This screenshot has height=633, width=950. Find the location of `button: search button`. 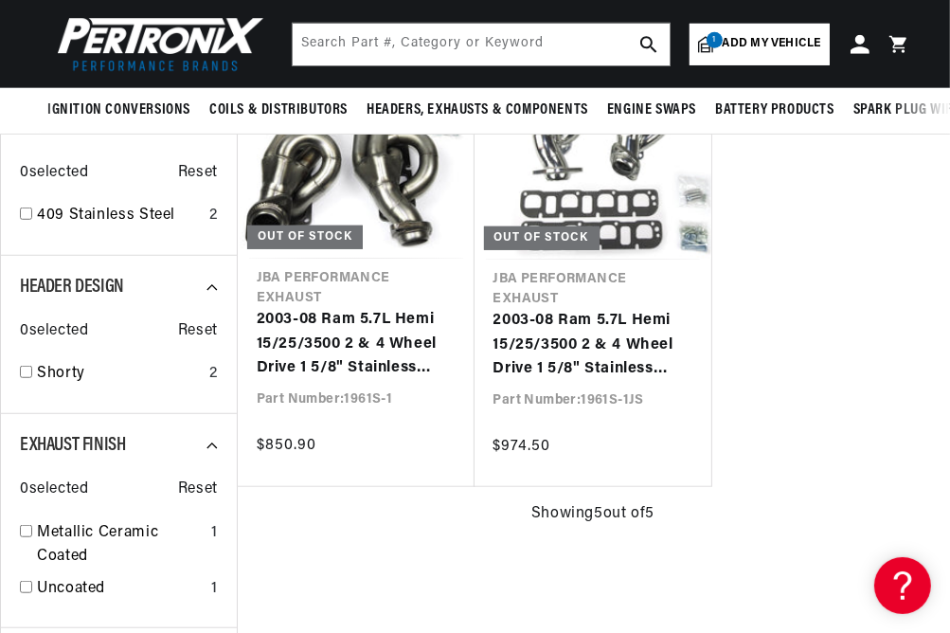

button: search button is located at coordinates (649, 45).